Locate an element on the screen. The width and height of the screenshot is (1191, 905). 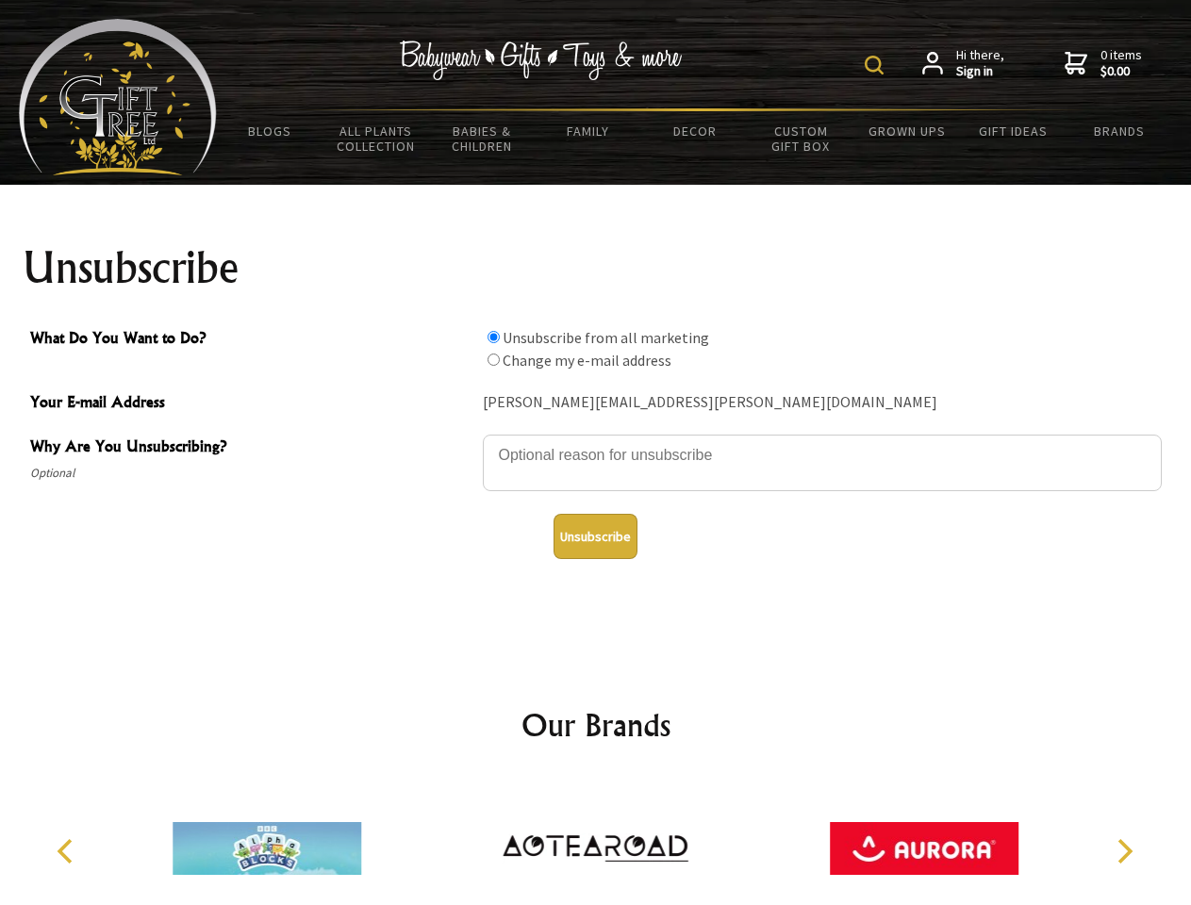
a: Decor is located at coordinates (694, 131).